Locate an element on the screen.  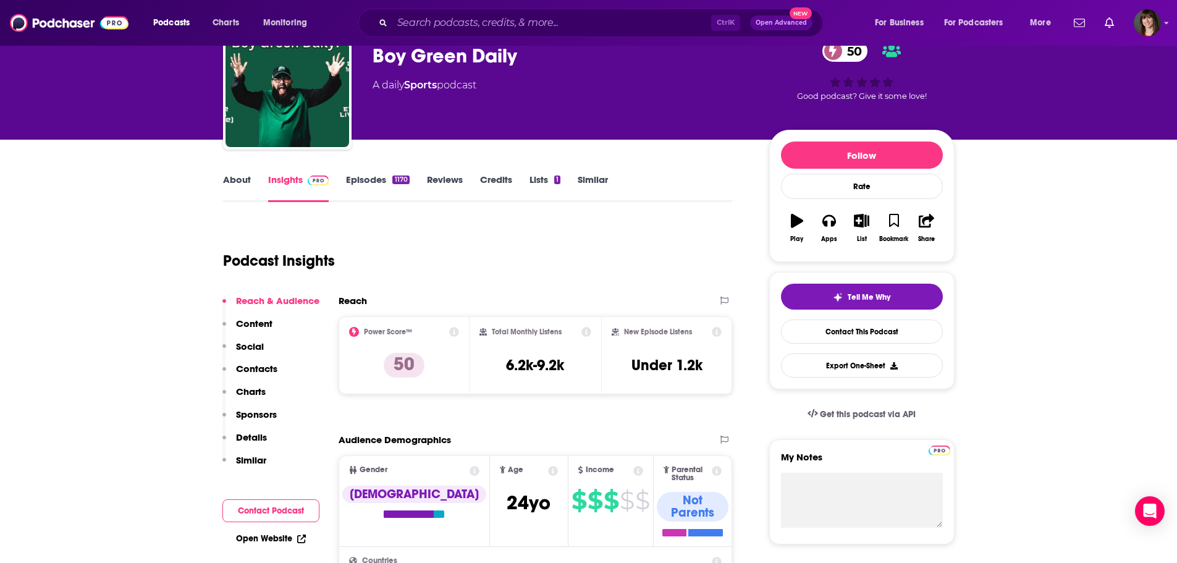
div: A daily podcast is located at coordinates (424, 85).